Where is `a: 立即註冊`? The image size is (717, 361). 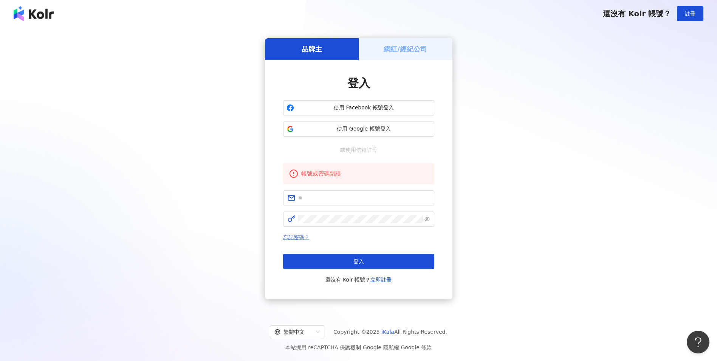 a: 立即註冊 is located at coordinates (381, 279).